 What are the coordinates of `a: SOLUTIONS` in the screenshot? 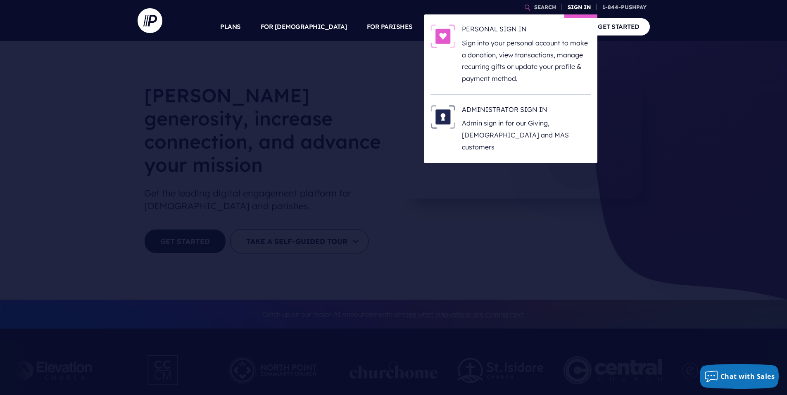 It's located at (451, 27).